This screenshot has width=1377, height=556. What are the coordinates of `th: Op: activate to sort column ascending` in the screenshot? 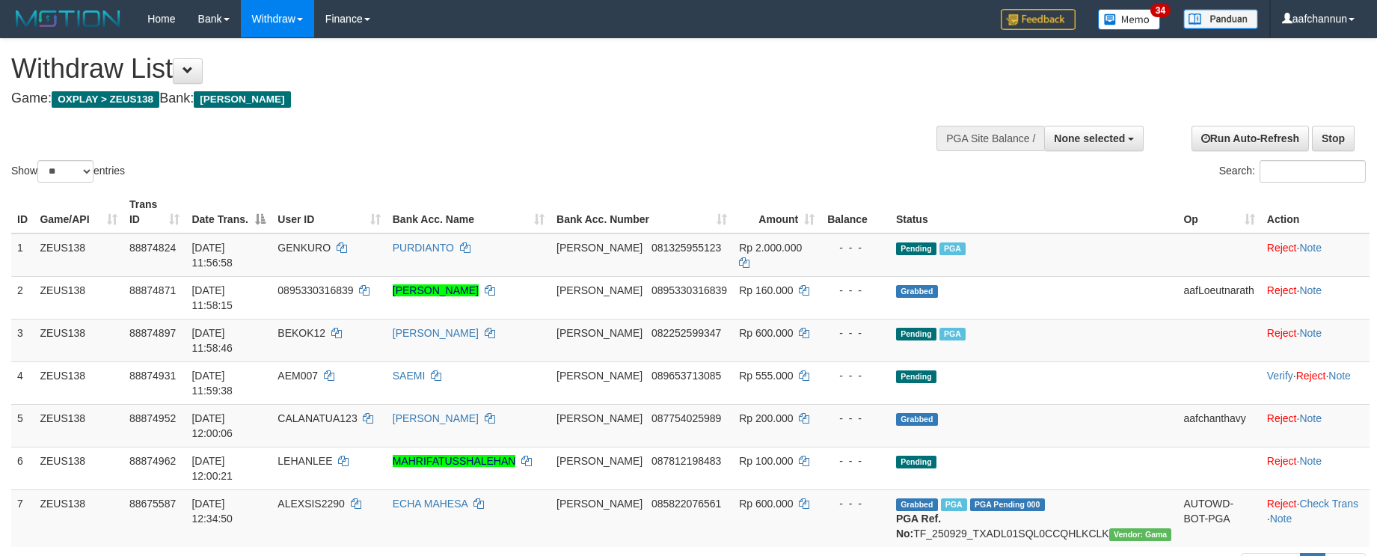 It's located at (1218, 212).